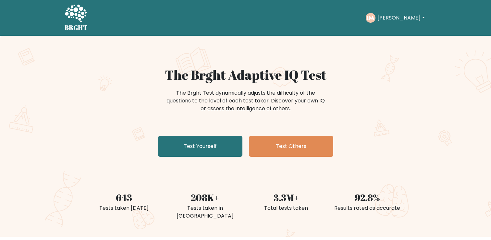 The height and width of the screenshot is (240, 491). Describe the element at coordinates (205, 197) in the screenshot. I see `div: 208K+` at that location.